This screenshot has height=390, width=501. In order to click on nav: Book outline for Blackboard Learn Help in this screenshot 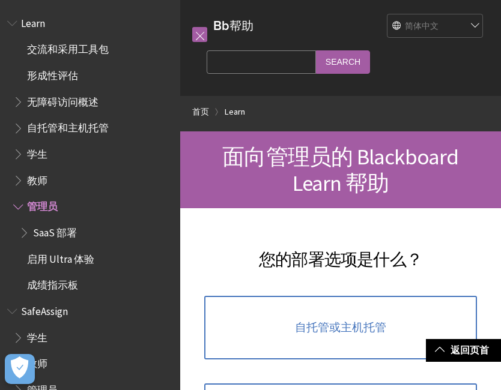, I will do `click(90, 154)`.